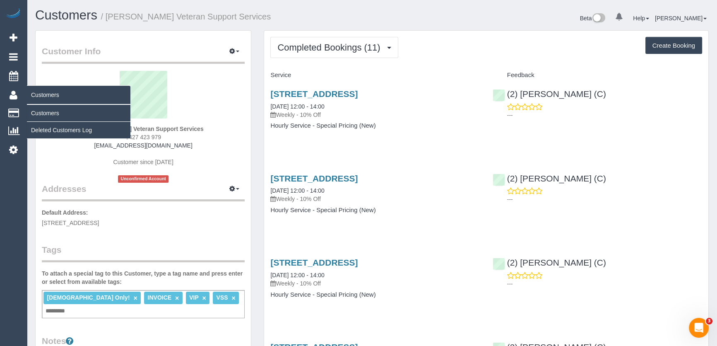 The height and width of the screenshot is (346, 717). What do you see at coordinates (222, 297) in the screenshot?
I see `span: VSS` at bounding box center [222, 297].